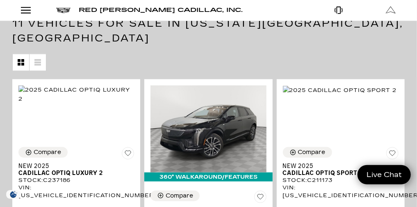 The image size is (417, 207). I want to click on a: Live Chat, so click(384, 174).